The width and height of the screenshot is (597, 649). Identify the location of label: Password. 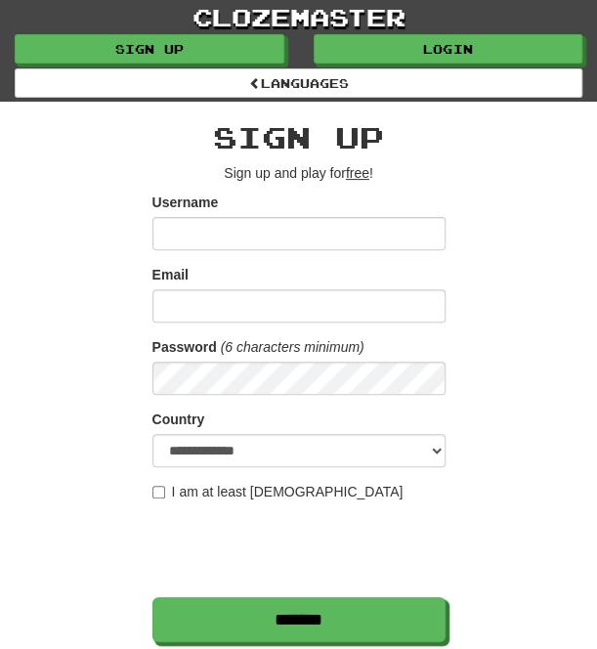
(185, 347).